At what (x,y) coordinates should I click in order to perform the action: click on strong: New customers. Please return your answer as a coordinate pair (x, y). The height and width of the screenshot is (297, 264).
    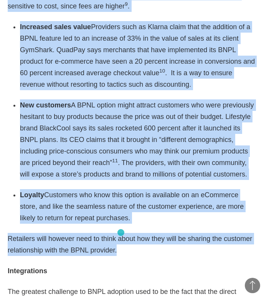
    Looking at the image, I should click on (45, 105).